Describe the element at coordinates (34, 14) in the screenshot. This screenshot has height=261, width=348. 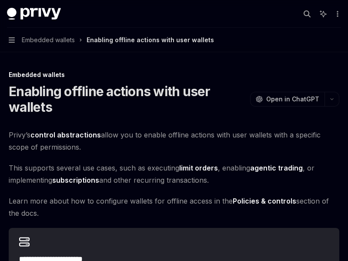
I see `img: dark logo` at that location.